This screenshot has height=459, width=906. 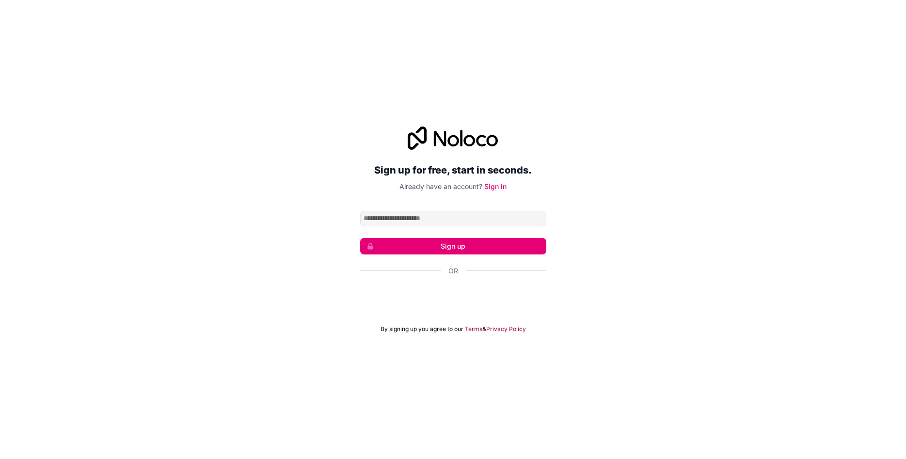 What do you see at coordinates (495, 186) in the screenshot?
I see `a: Sign in` at bounding box center [495, 186].